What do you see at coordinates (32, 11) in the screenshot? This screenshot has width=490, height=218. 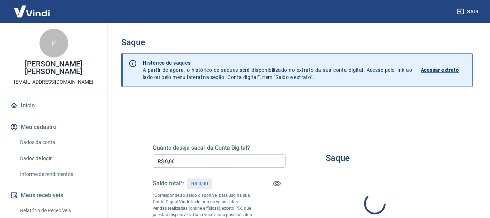 I see `img: Vindi` at bounding box center [32, 11].